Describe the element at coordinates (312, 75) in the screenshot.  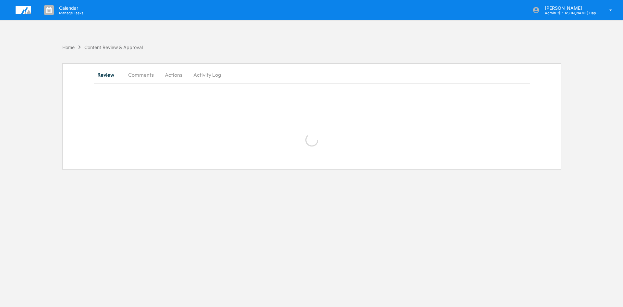
I see `div: secondary tabs example` at that location.